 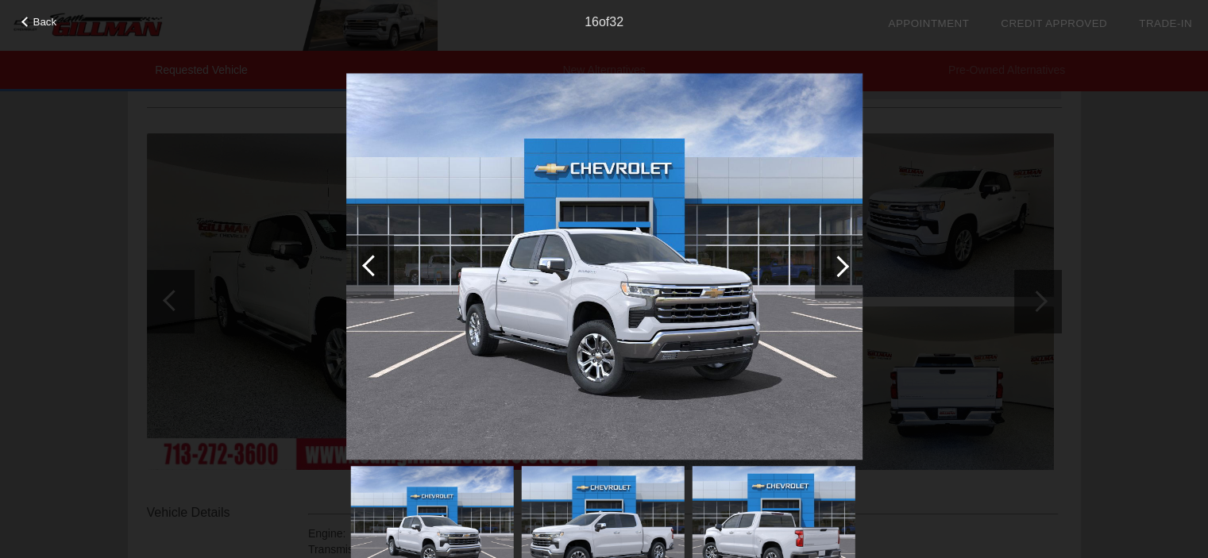 I want to click on span: Back, so click(x=45, y=21).